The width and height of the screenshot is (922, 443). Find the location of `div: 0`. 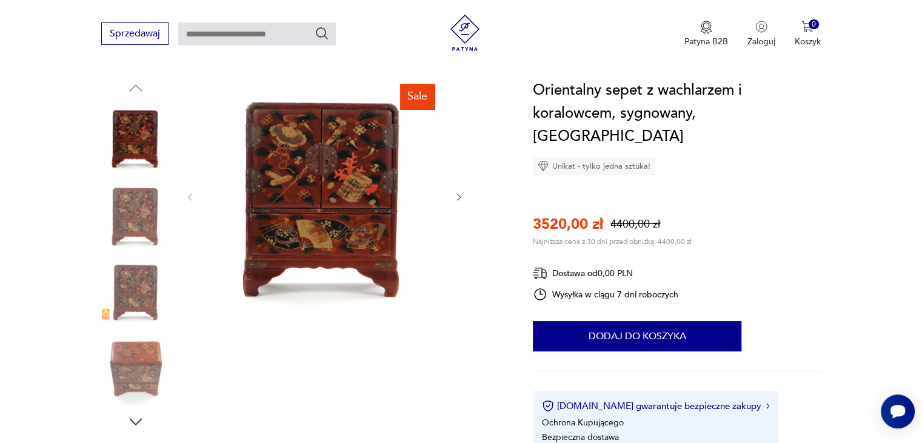

div: 0 is located at coordinates (814, 24).